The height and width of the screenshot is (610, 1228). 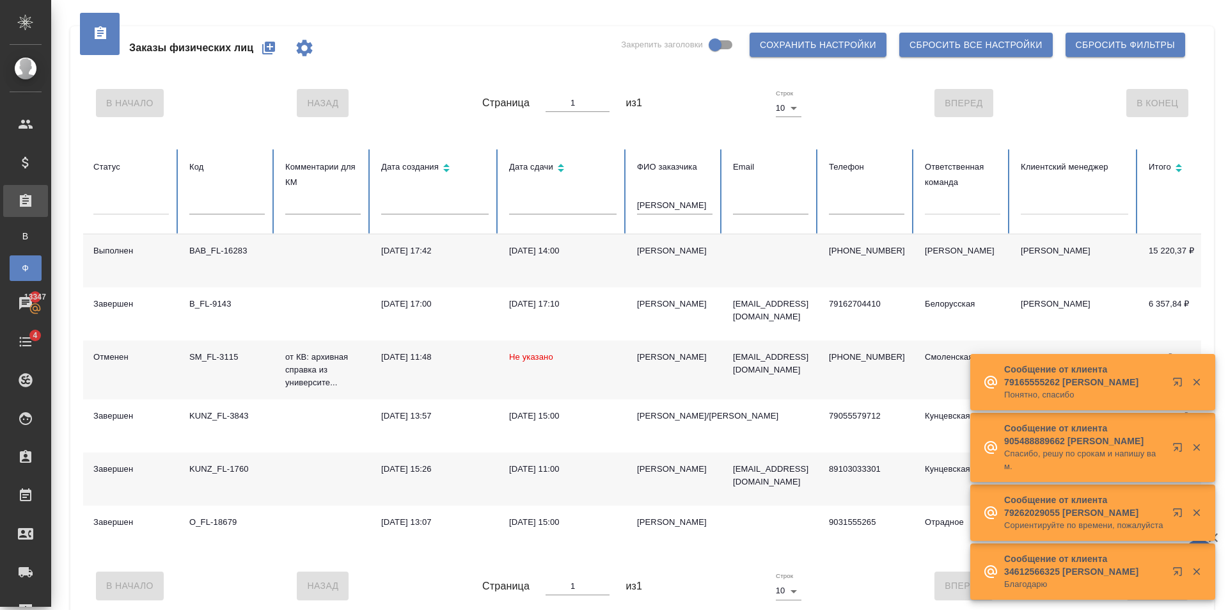 What do you see at coordinates (818, 45) in the screenshot?
I see `span: Сохранить настройки` at bounding box center [818, 45].